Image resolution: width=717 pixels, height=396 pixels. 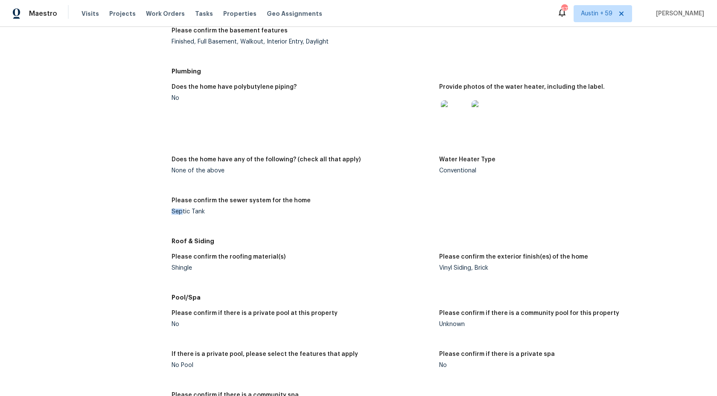 I want to click on div: Finished, Full Basement, Walkout, Interior Entry, Daylight, so click(x=302, y=42).